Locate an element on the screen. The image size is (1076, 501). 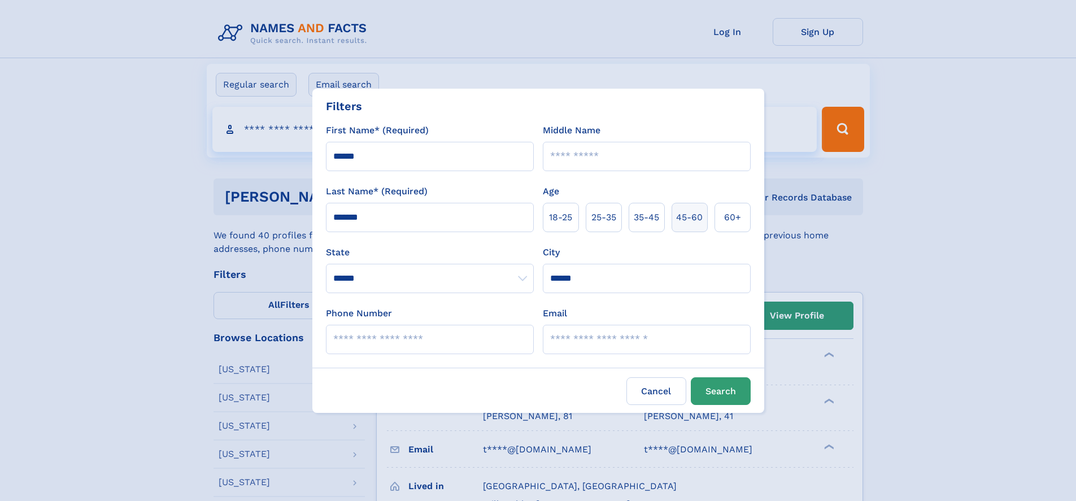
label: Cancel is located at coordinates (656, 391).